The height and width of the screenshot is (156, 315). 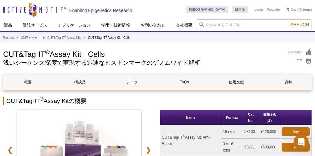 I want to click on a: CUT&Tag-IT®Assay Kits, so click(x=64, y=38).